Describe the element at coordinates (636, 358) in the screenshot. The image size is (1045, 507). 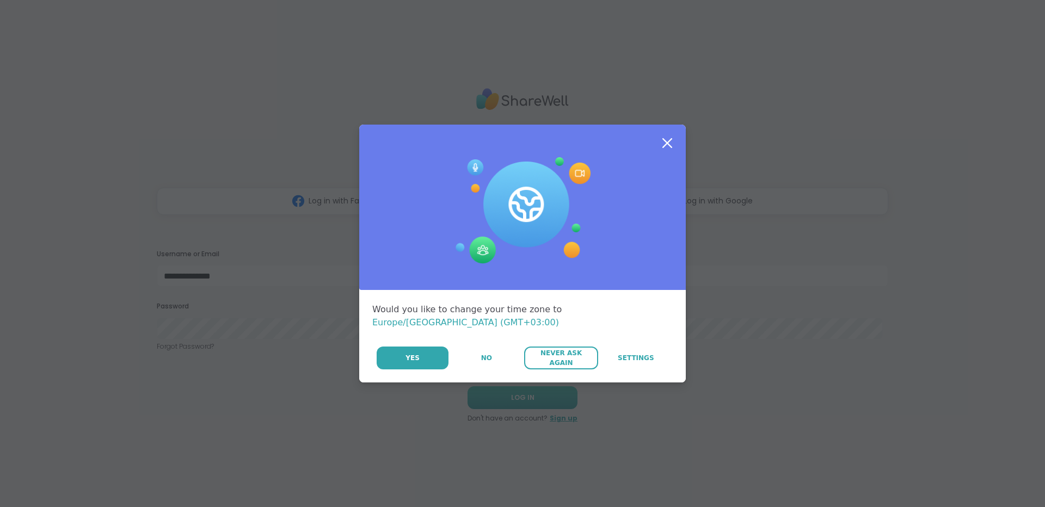
I see `span: Settings` at that location.